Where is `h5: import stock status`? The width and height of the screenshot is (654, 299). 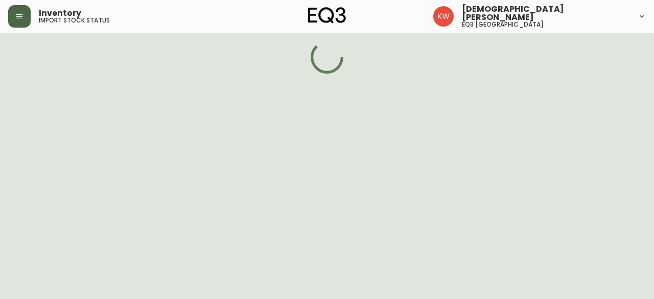 h5: import stock status is located at coordinates (74, 20).